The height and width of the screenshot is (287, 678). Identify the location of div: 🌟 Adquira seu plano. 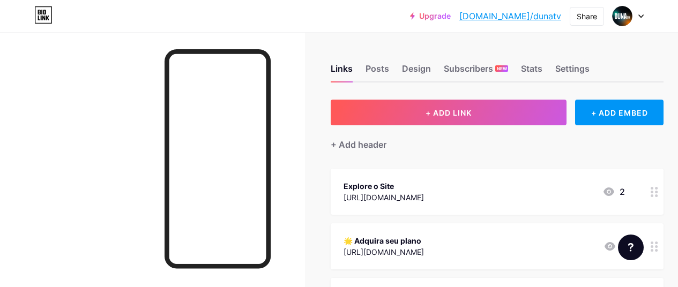
(384, 241).